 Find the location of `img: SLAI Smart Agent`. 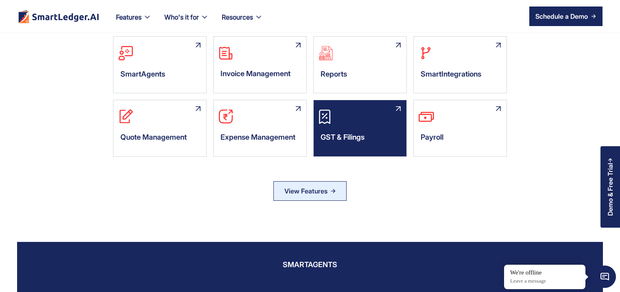

img: SLAI Smart Agent is located at coordinates (124, 53).